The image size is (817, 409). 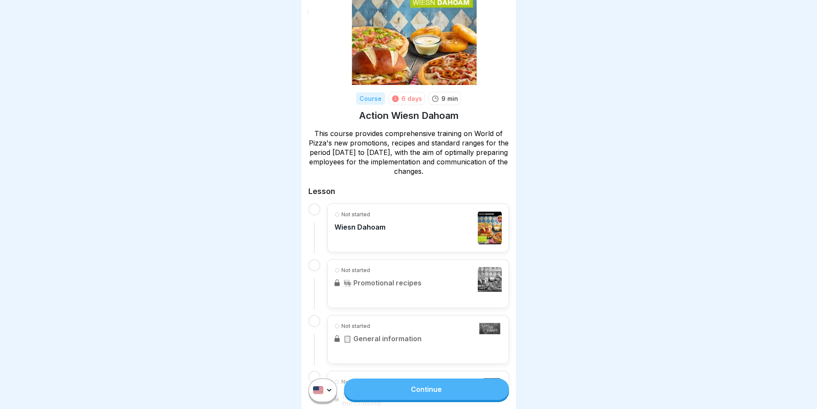 I want to click on p: This course provides comprehensive training on World of Pizza's new promotions, recipes and stand..., so click(x=409, y=152).